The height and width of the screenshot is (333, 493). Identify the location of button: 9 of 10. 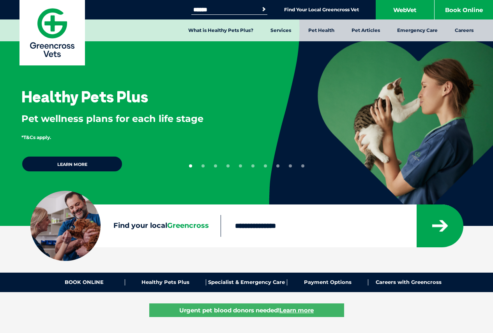
(290, 166).